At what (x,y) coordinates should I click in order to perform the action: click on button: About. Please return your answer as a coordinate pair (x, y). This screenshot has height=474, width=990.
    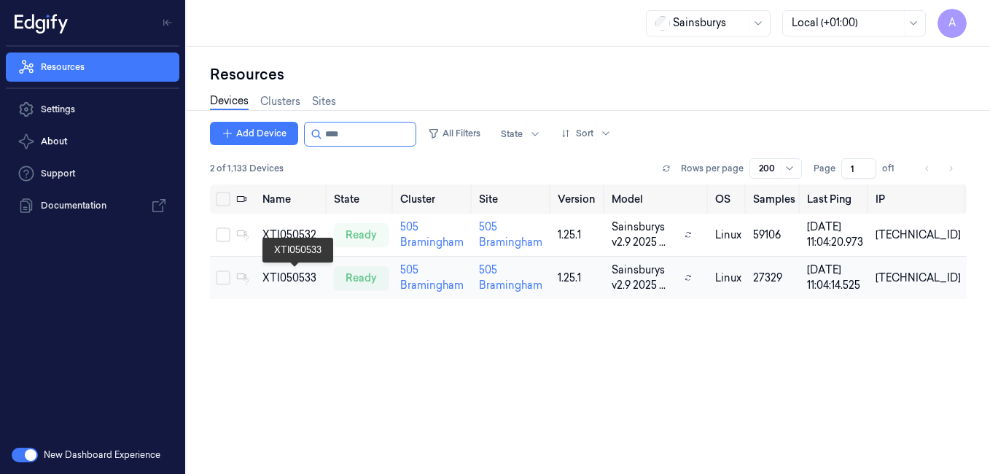
    Looking at the image, I should click on (93, 141).